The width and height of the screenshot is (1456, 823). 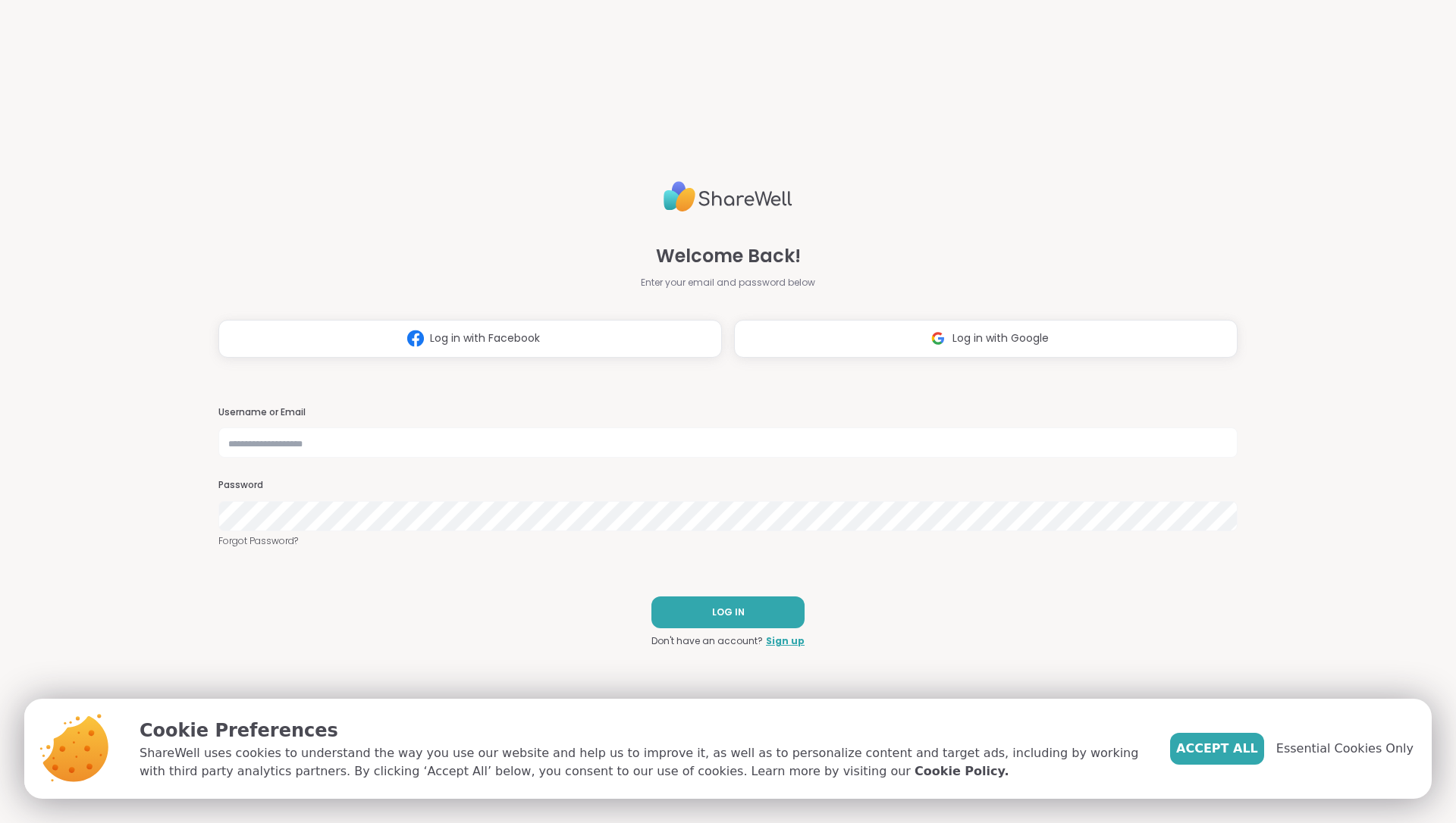 I want to click on button: Log in with Google, so click(x=986, y=339).